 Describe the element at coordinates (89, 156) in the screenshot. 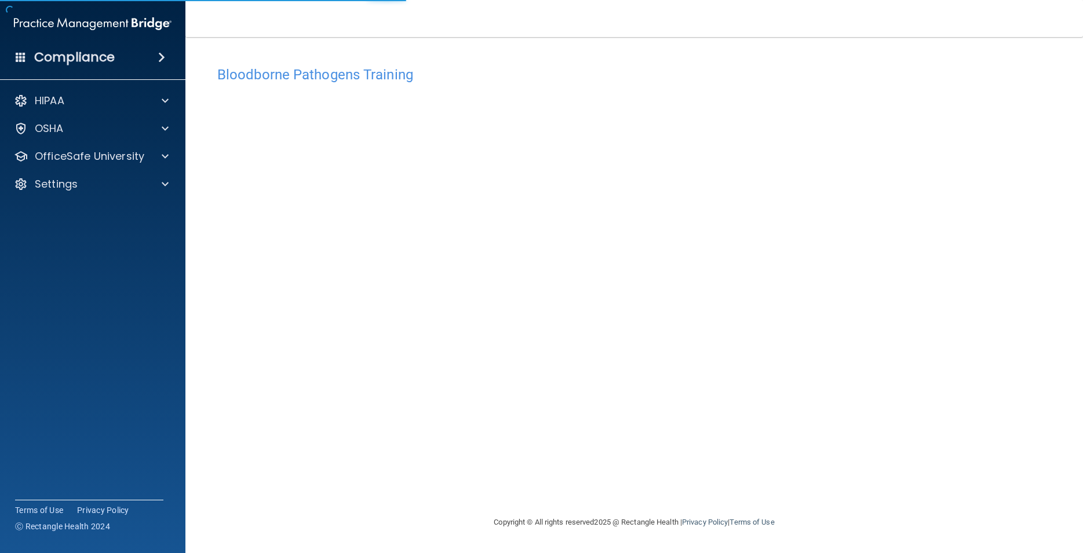

I see `p: OfficeSafe University` at that location.